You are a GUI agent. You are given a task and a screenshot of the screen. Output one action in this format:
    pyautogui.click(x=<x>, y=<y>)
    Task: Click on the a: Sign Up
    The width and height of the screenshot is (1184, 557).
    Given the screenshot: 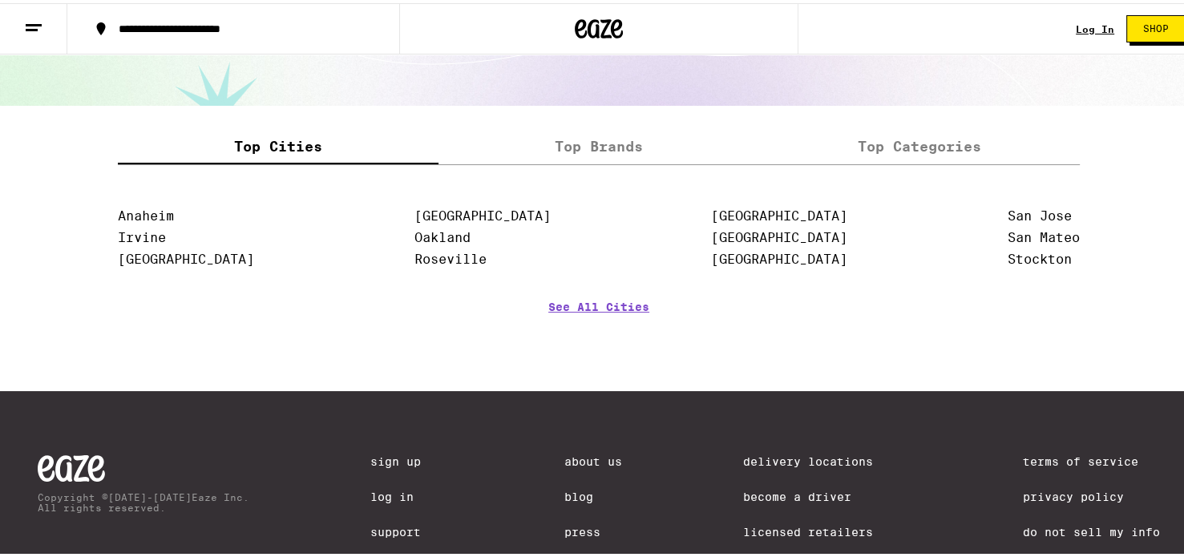 What is the action you would take?
    pyautogui.click(x=406, y=458)
    